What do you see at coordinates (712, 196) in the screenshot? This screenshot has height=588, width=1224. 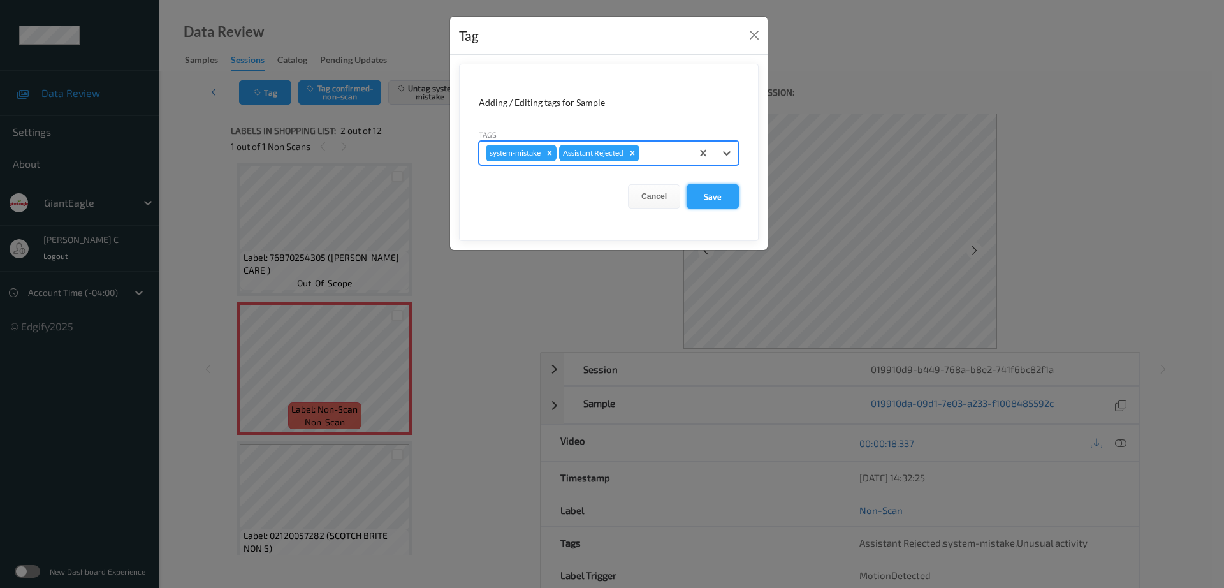 I see `button: Save` at bounding box center [712, 196].